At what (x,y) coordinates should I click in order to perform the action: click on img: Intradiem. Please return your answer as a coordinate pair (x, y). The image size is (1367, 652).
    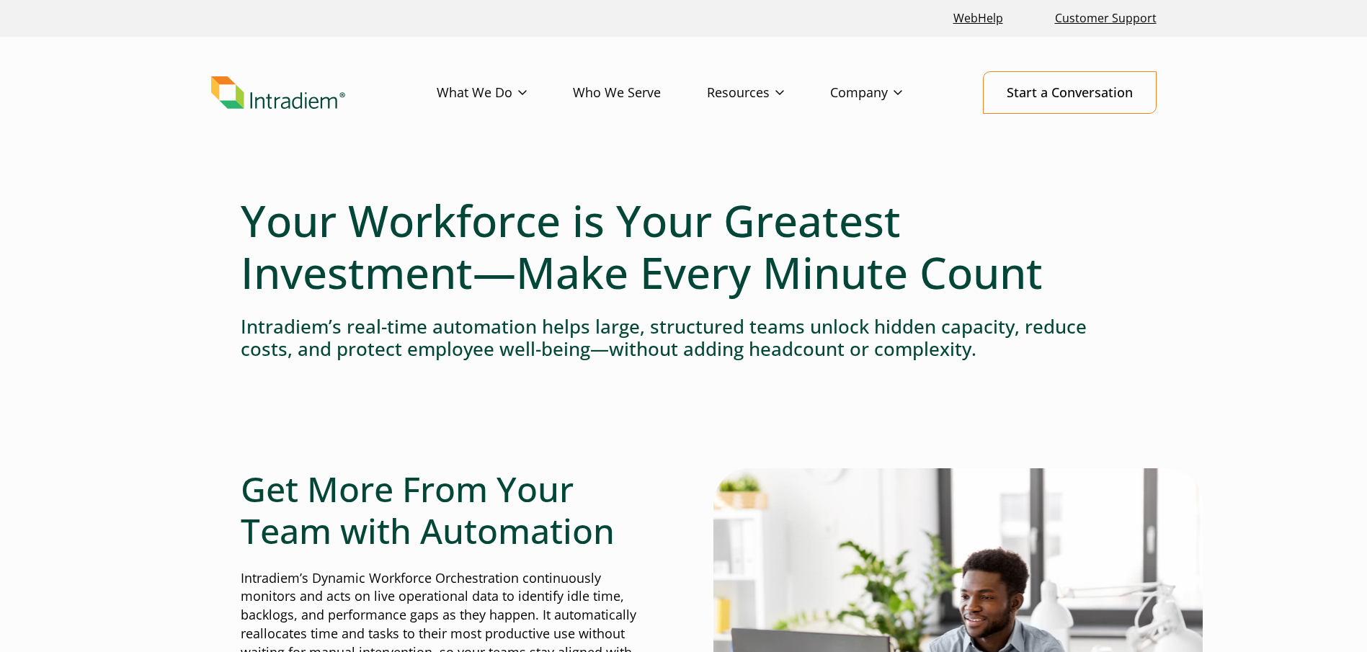
    Looking at the image, I should click on (278, 93).